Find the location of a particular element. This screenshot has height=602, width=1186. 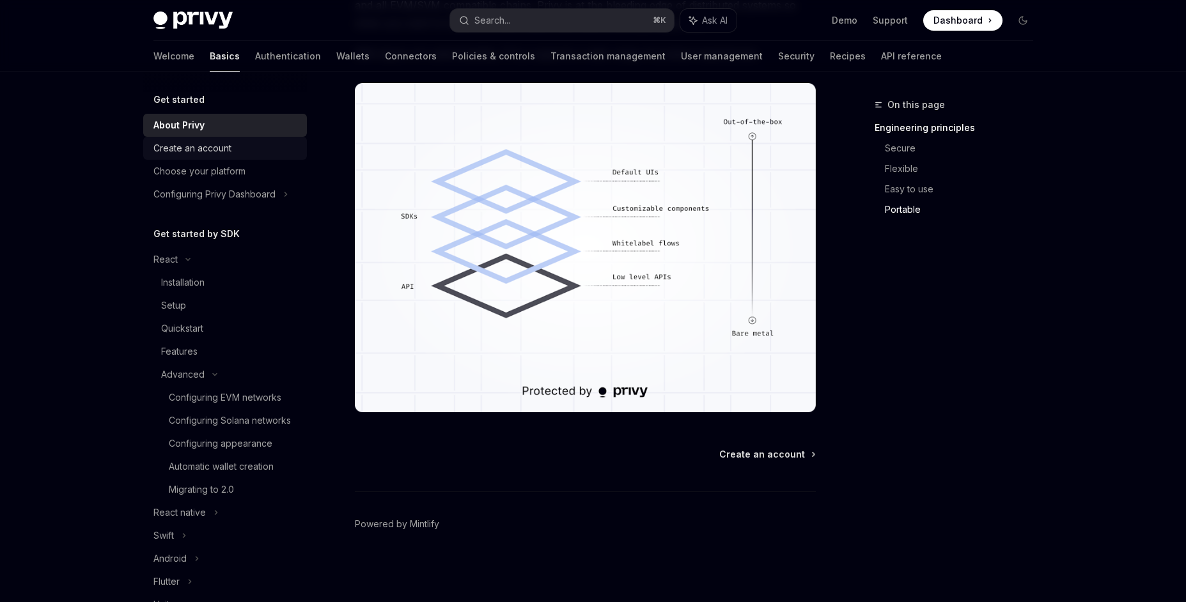

a: Wallets is located at coordinates (353, 56).